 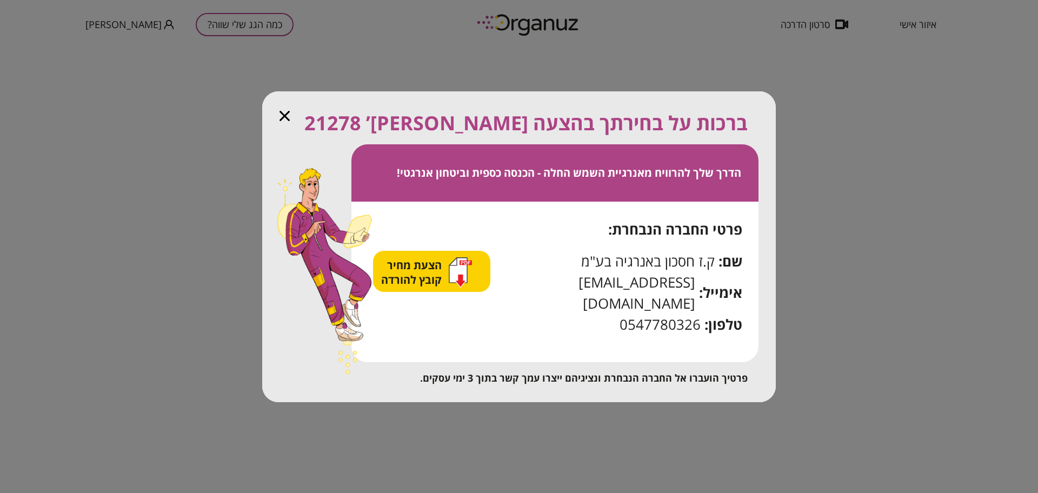 What do you see at coordinates (647, 261) in the screenshot?
I see `span: ק.ז חסכון באנרגיה בע"מ` at bounding box center [647, 261].